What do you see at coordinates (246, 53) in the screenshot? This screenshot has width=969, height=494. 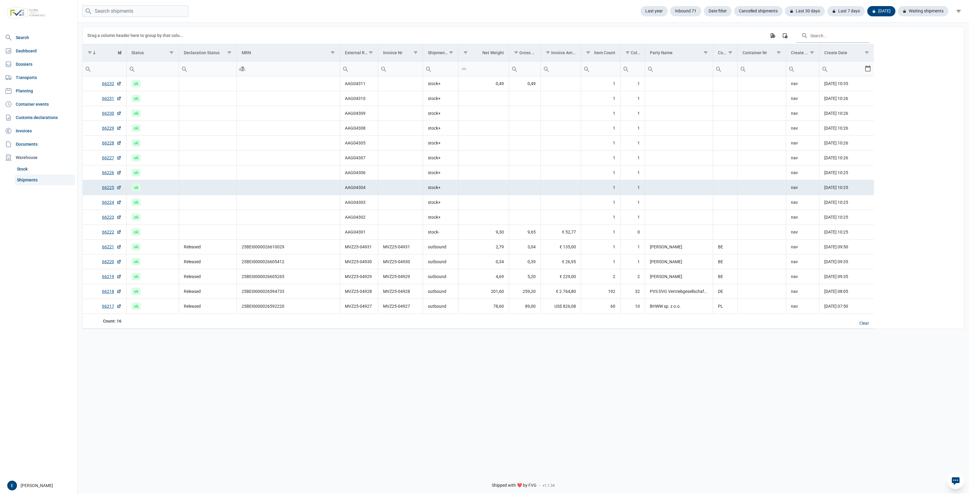 I see `div: MRN` at bounding box center [246, 53].